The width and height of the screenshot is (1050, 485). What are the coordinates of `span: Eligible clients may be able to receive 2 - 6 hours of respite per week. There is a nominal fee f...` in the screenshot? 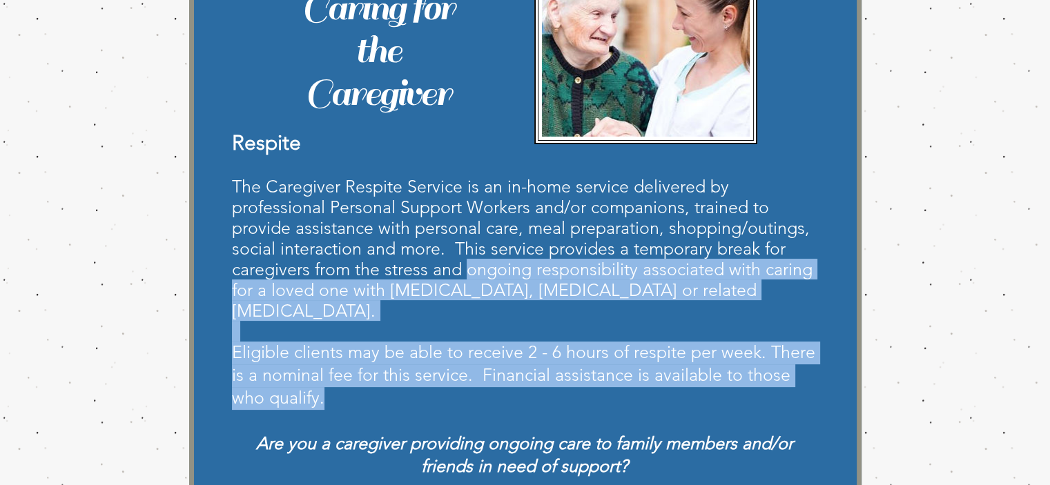 It's located at (523, 375).